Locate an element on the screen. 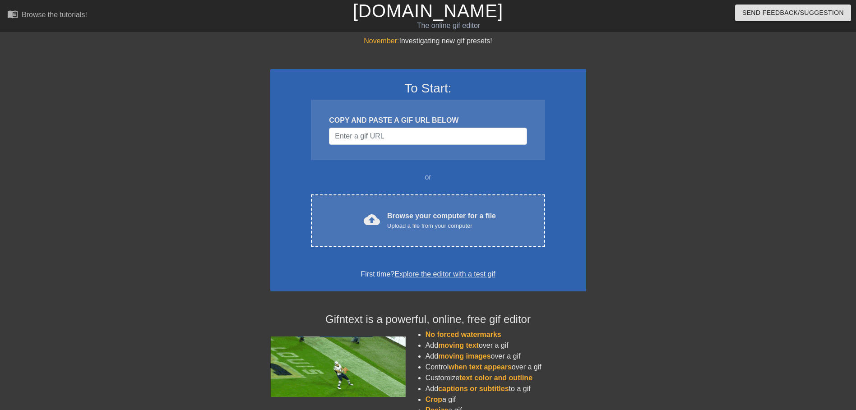 Image resolution: width=856 pixels, height=410 pixels. a: Explore the editor with a test gif is located at coordinates (444, 274).